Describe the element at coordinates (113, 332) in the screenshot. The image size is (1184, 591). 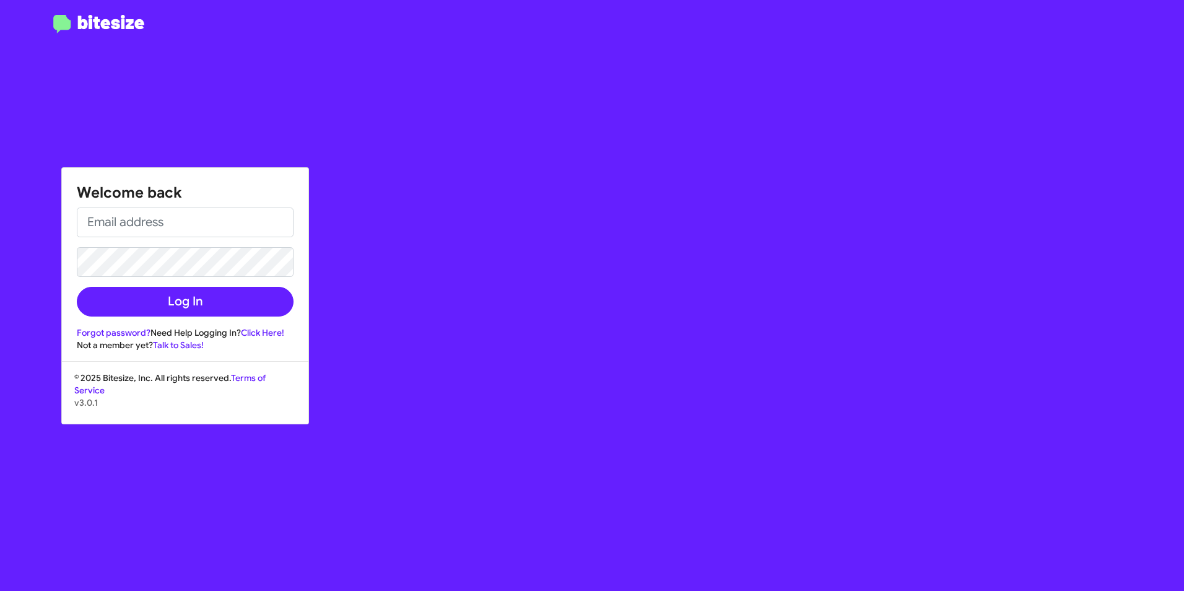
I see `a: Forgot password?` at that location.